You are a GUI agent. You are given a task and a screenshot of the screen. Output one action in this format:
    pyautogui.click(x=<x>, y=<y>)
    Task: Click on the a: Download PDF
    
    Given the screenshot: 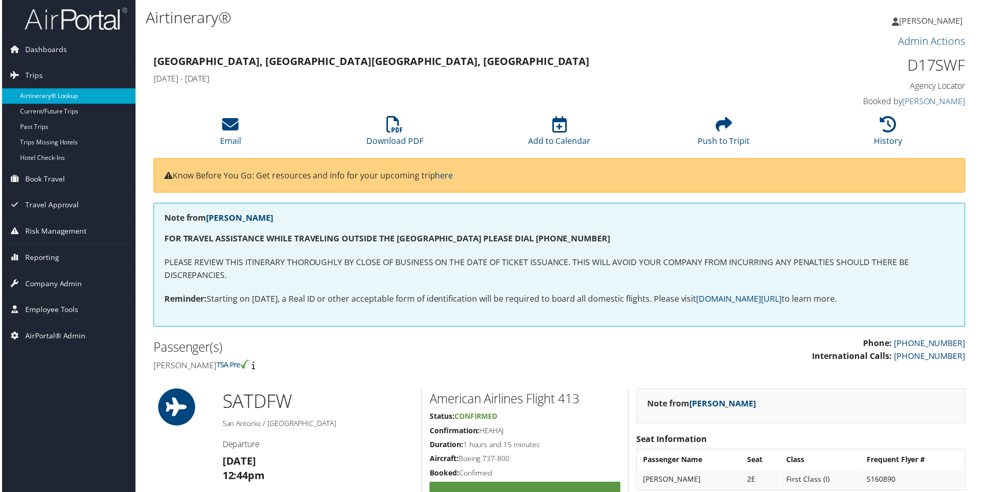 What is the action you would take?
    pyautogui.click(x=394, y=135)
    